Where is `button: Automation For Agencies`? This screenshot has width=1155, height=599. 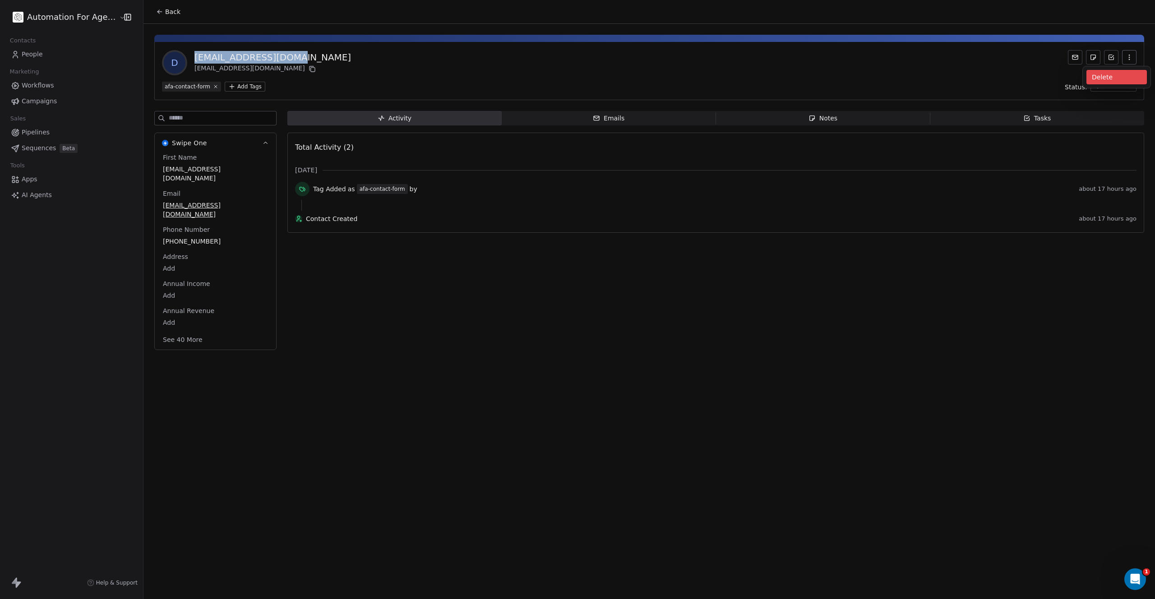
button: Automation For Agencies is located at coordinates (62, 17).